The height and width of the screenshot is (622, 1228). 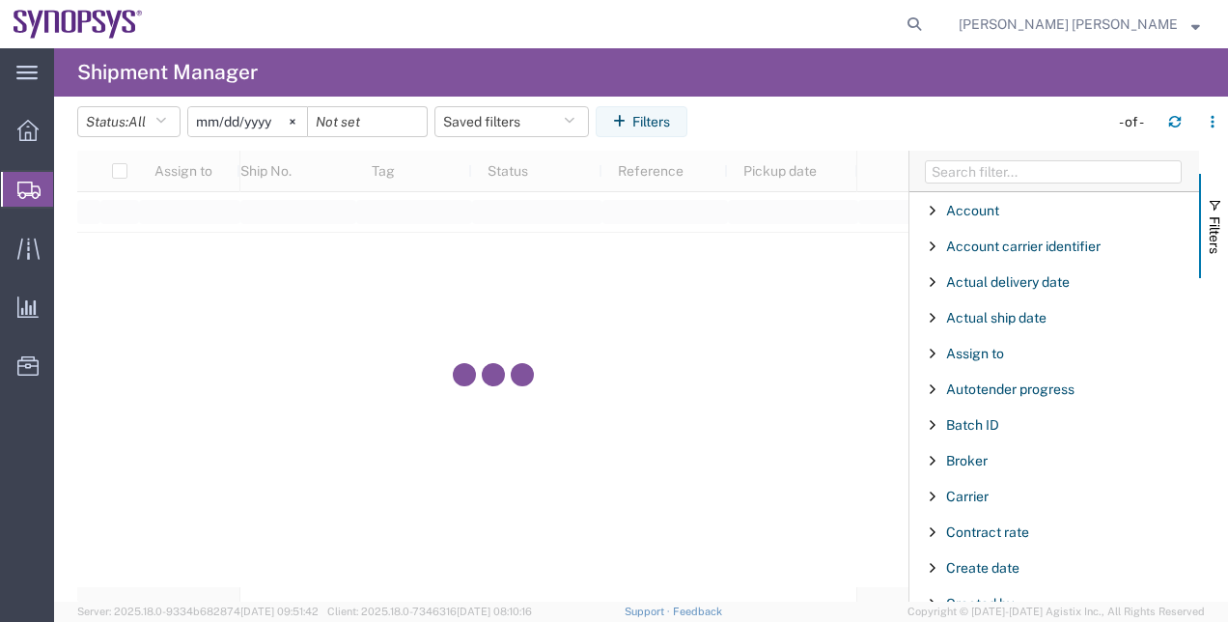 What do you see at coordinates (1010, 389) in the screenshot?
I see `span: Autotender progress` at bounding box center [1010, 389].